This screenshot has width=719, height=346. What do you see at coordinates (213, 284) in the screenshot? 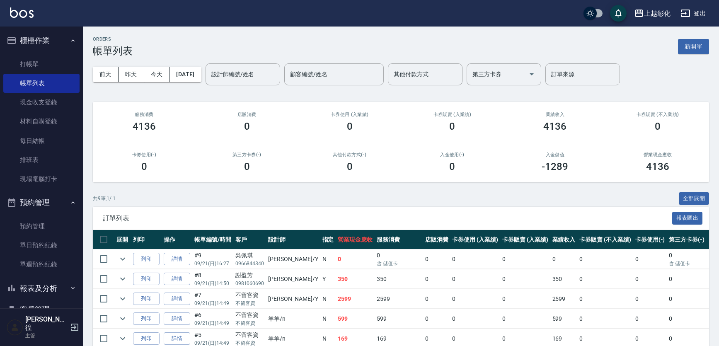
I see `p: 09/21 (日) 14:50` at bounding box center [213, 284].